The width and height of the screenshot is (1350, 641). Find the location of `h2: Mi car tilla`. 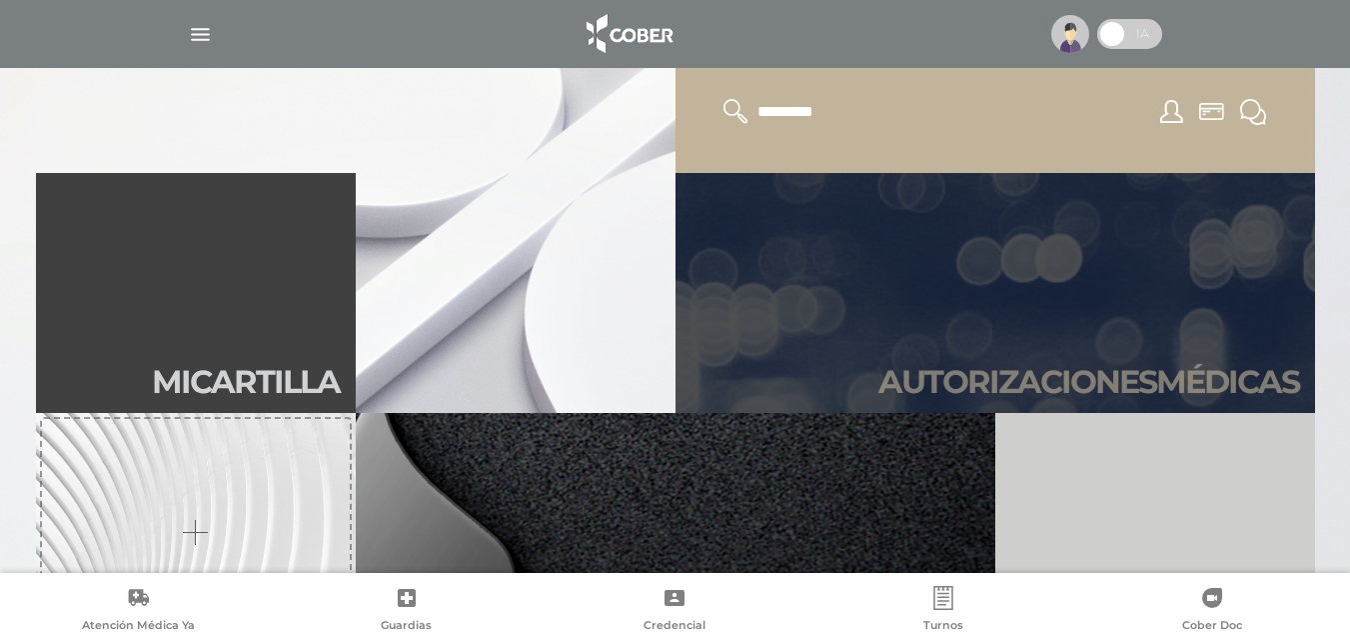

h2: Mi car tilla is located at coordinates (246, 382).